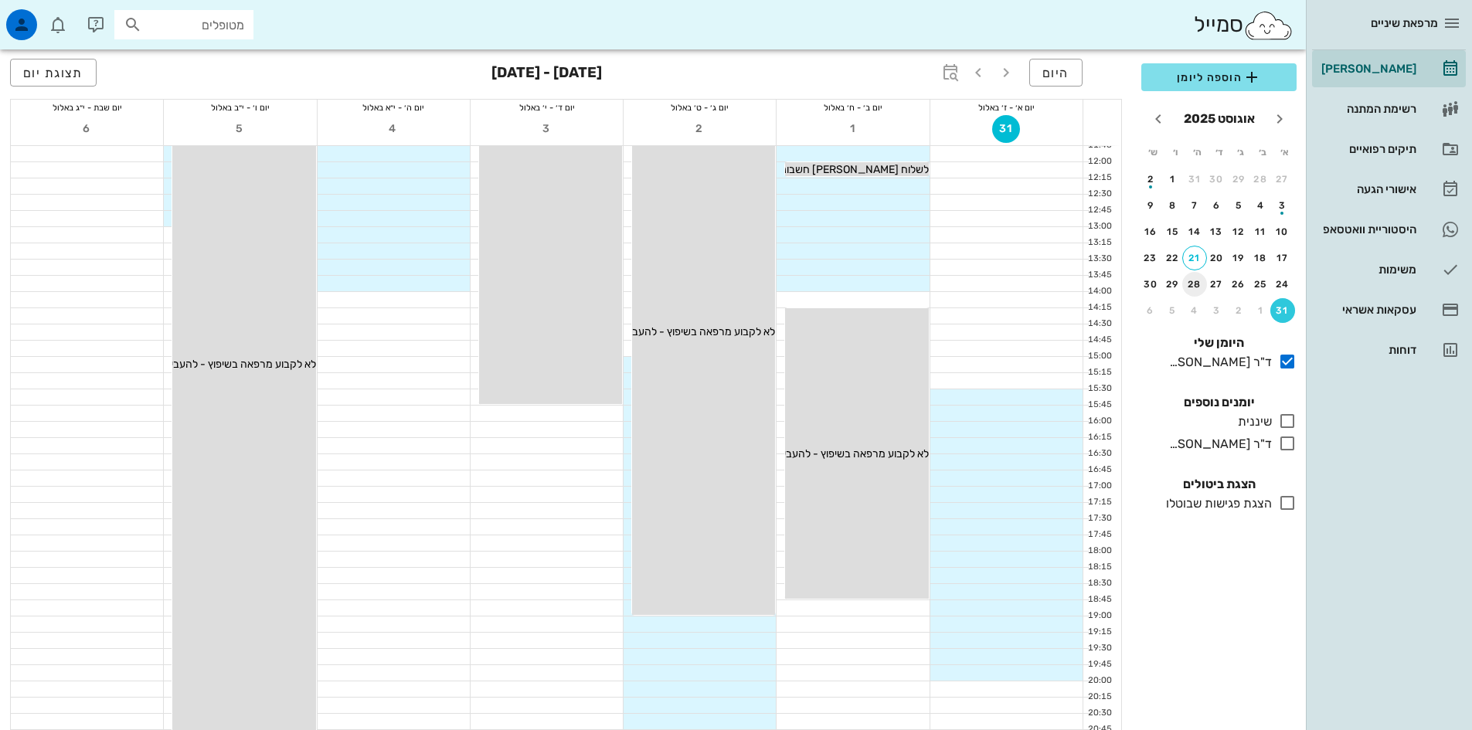 The width and height of the screenshot is (1472, 730). I want to click on span: 4, so click(393, 128).